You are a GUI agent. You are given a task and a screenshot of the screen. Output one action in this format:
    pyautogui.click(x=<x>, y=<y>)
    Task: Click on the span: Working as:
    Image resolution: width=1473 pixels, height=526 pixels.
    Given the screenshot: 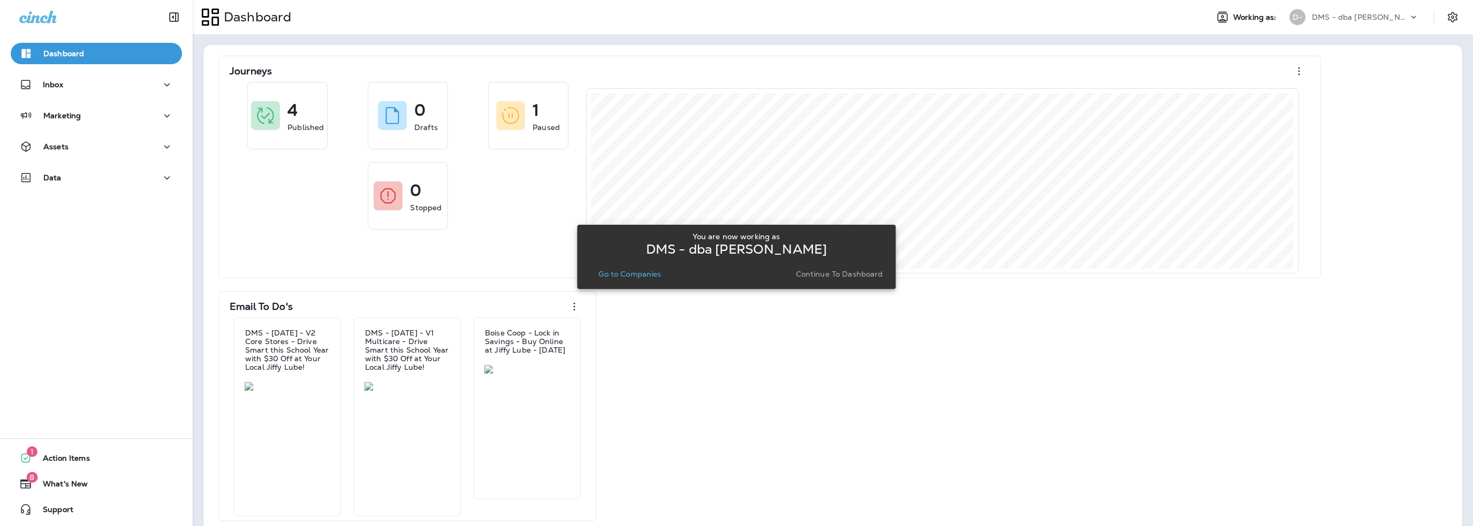 What is the action you would take?
    pyautogui.click(x=1256, y=17)
    